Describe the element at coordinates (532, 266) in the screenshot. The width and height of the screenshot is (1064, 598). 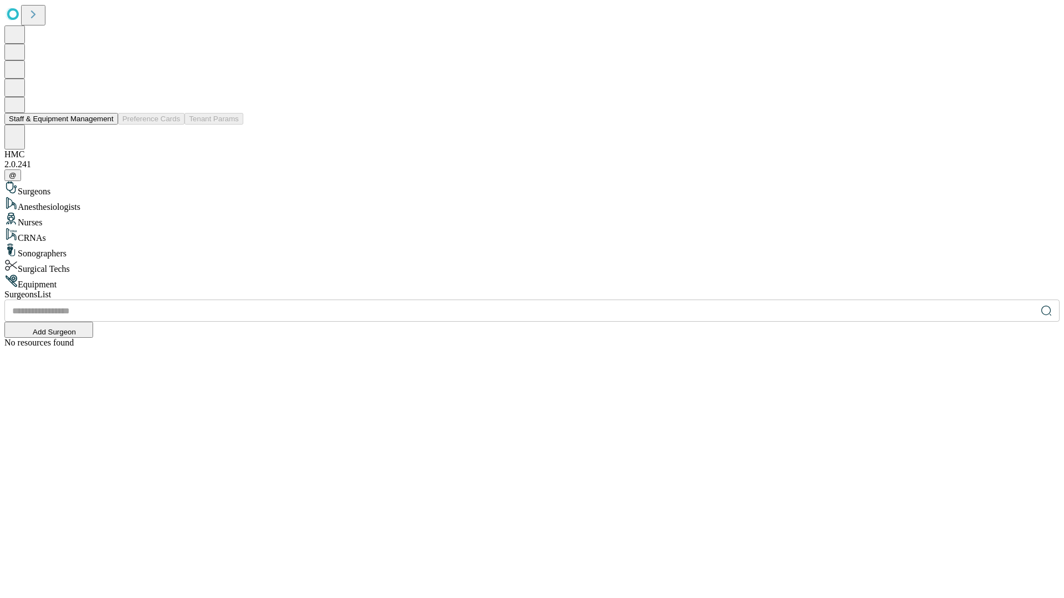
I see `div: Surgical Techs` at that location.